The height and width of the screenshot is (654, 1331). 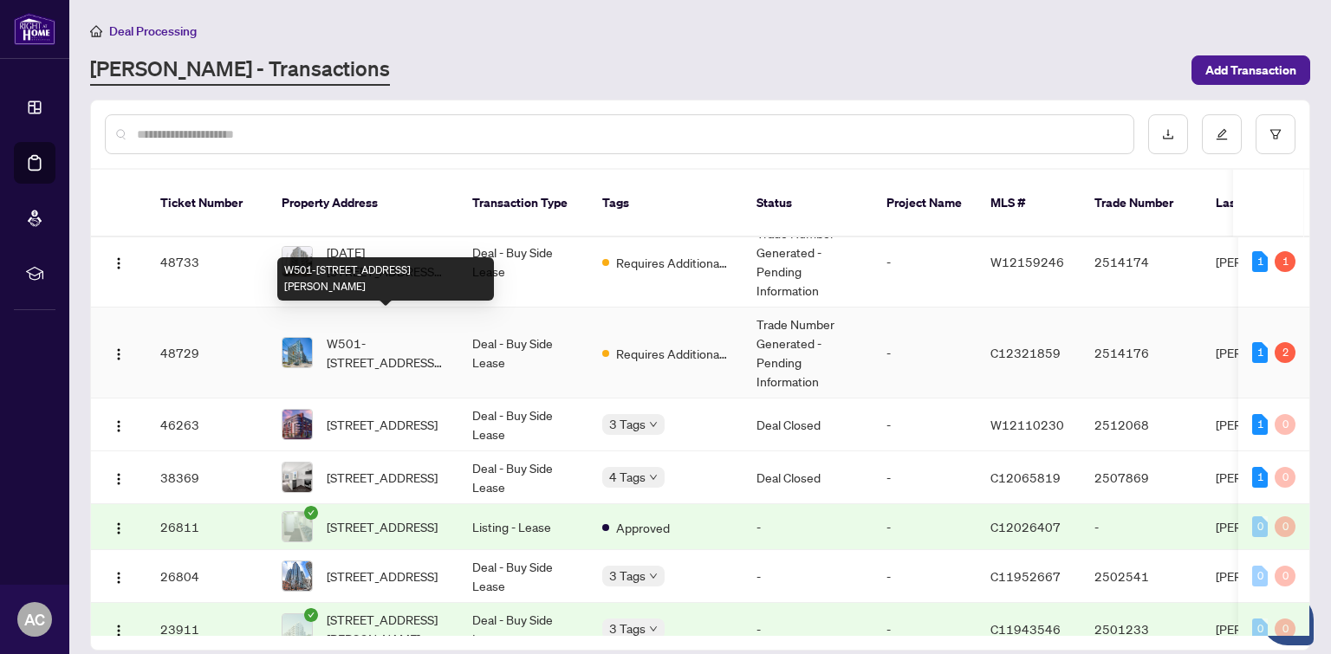 I want to click on span: W12159246, so click(x=1026, y=262).